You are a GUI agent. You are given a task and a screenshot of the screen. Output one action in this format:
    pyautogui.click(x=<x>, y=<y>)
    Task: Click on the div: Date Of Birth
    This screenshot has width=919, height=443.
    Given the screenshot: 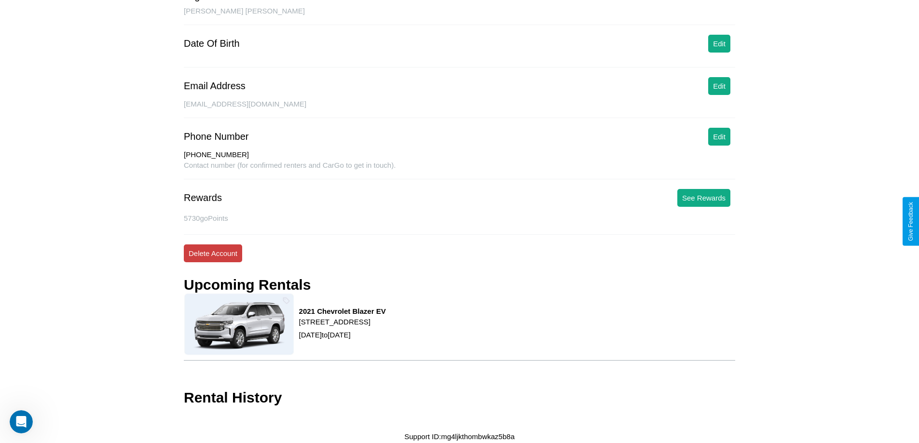 What is the action you would take?
    pyautogui.click(x=212, y=43)
    